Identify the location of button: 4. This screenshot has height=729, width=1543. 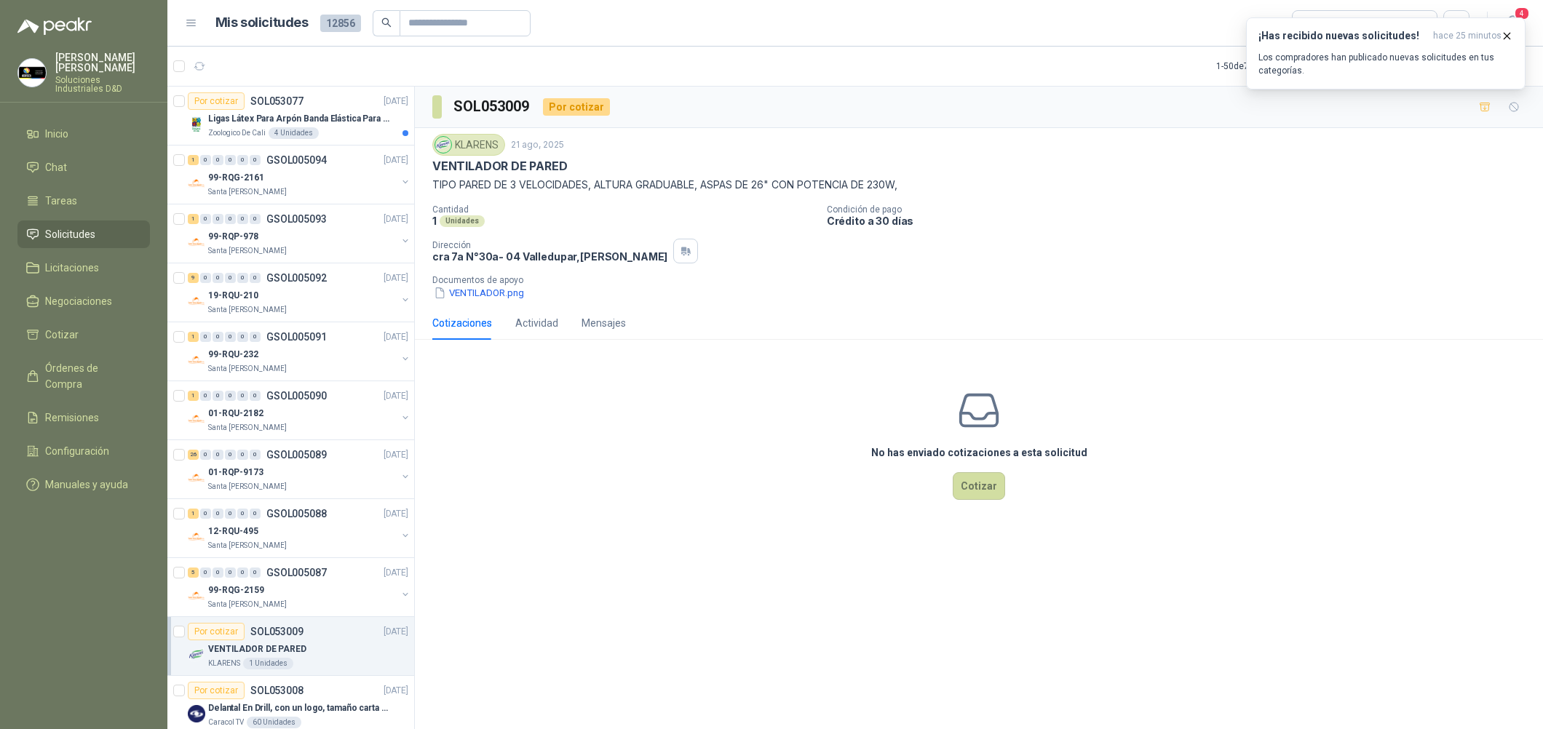
(1512, 23).